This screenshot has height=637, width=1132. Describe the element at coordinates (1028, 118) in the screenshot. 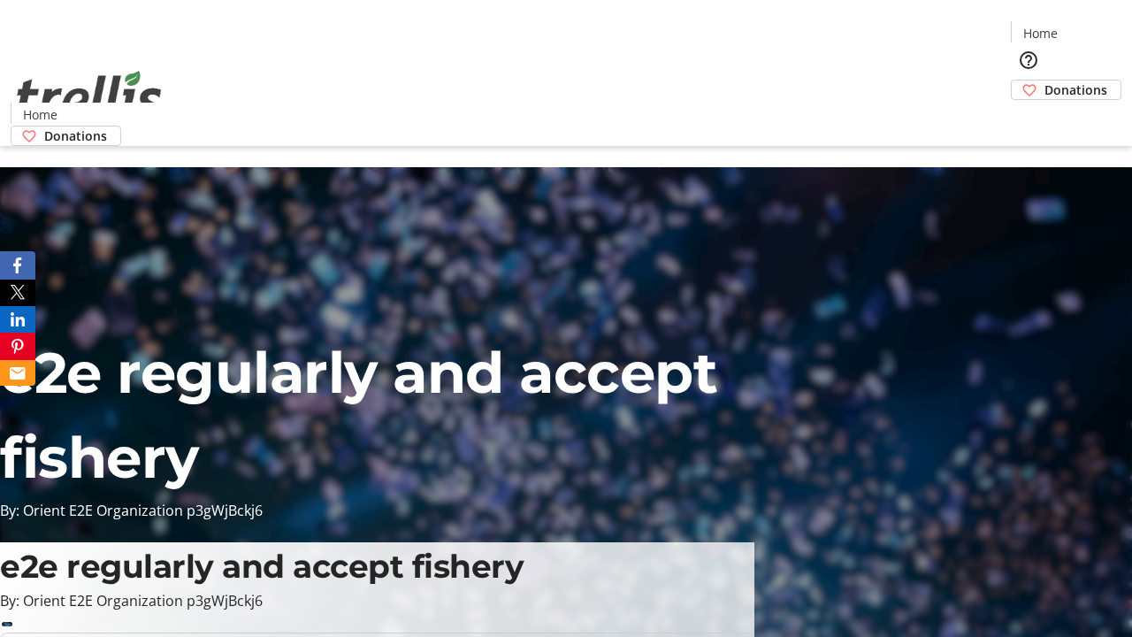

I see `button: Cart` at that location.